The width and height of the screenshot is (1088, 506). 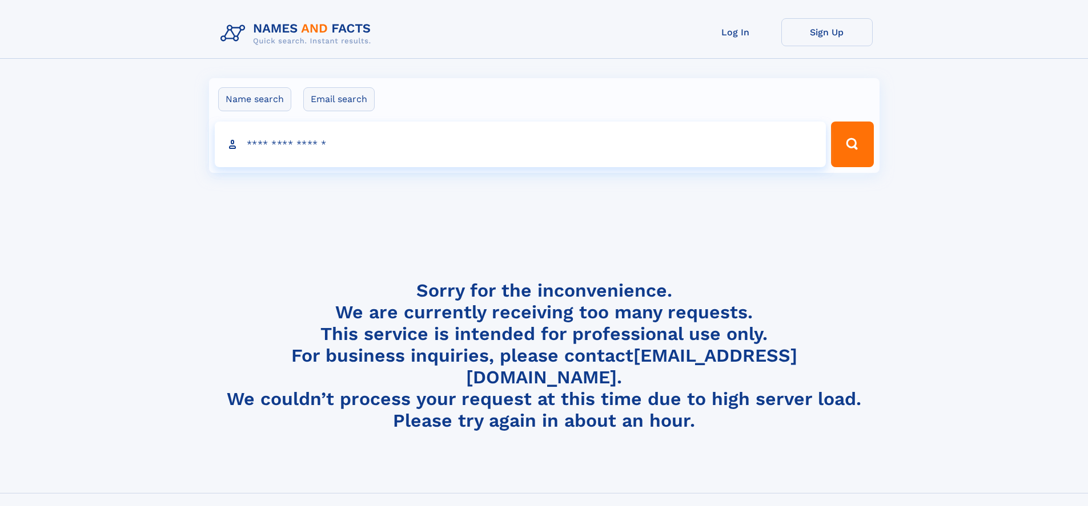 I want to click on input: search input, so click(x=520, y=144).